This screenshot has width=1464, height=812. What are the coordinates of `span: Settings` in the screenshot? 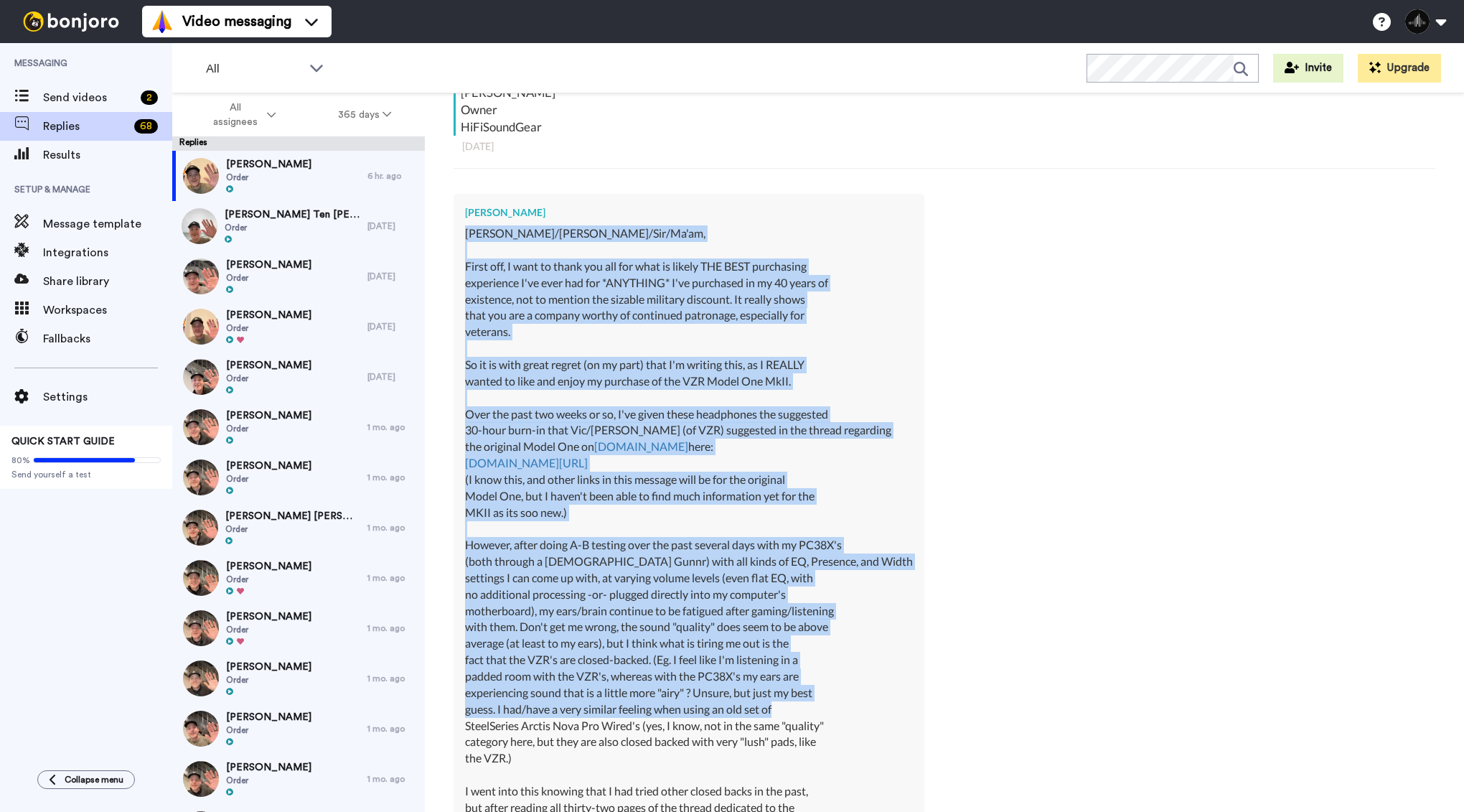 It's located at (108, 397).